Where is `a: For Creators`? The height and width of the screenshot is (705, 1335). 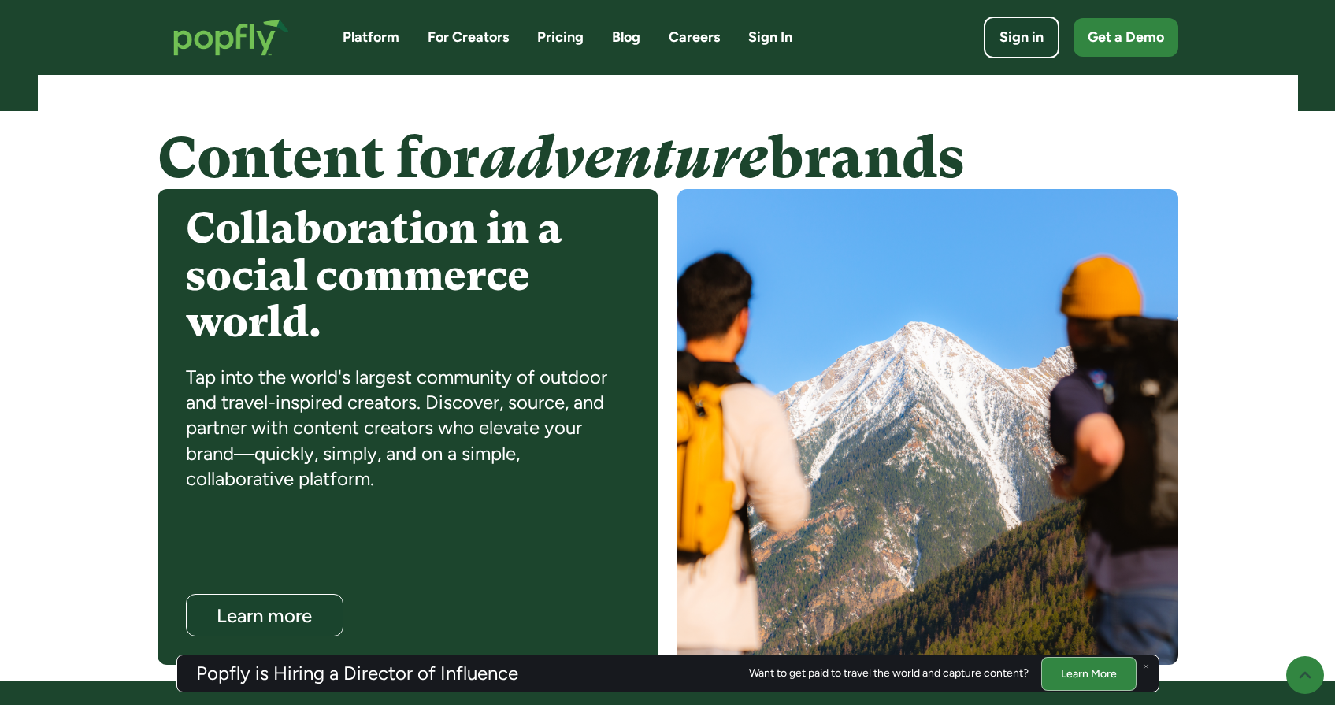
a: For Creators is located at coordinates (468, 37).